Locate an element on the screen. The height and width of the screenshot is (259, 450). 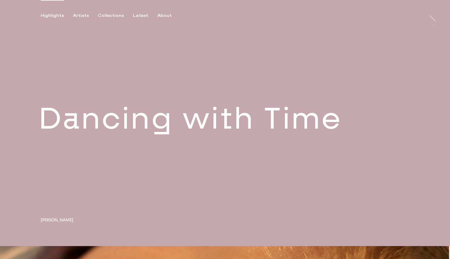
button: Latest is located at coordinates (145, 16).